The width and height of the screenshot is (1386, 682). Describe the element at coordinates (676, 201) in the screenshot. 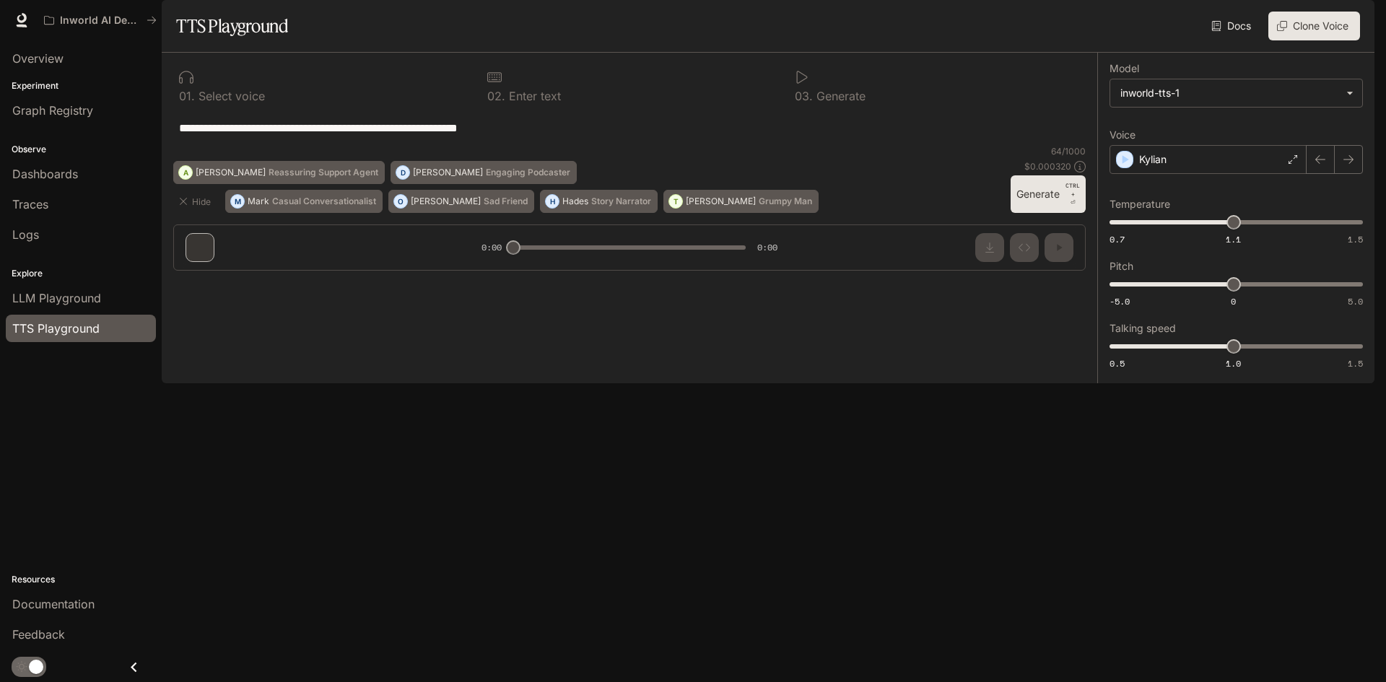

I see `div: T` at that location.